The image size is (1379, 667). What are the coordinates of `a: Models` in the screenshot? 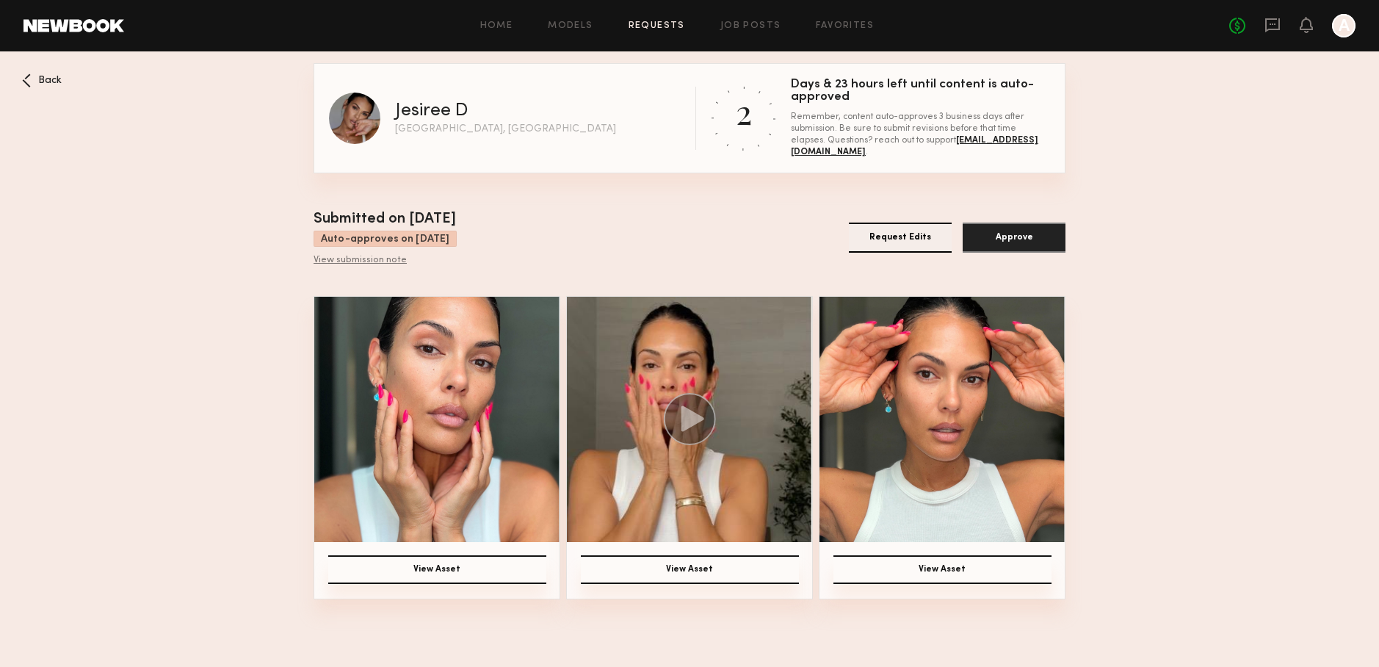 It's located at (570, 26).